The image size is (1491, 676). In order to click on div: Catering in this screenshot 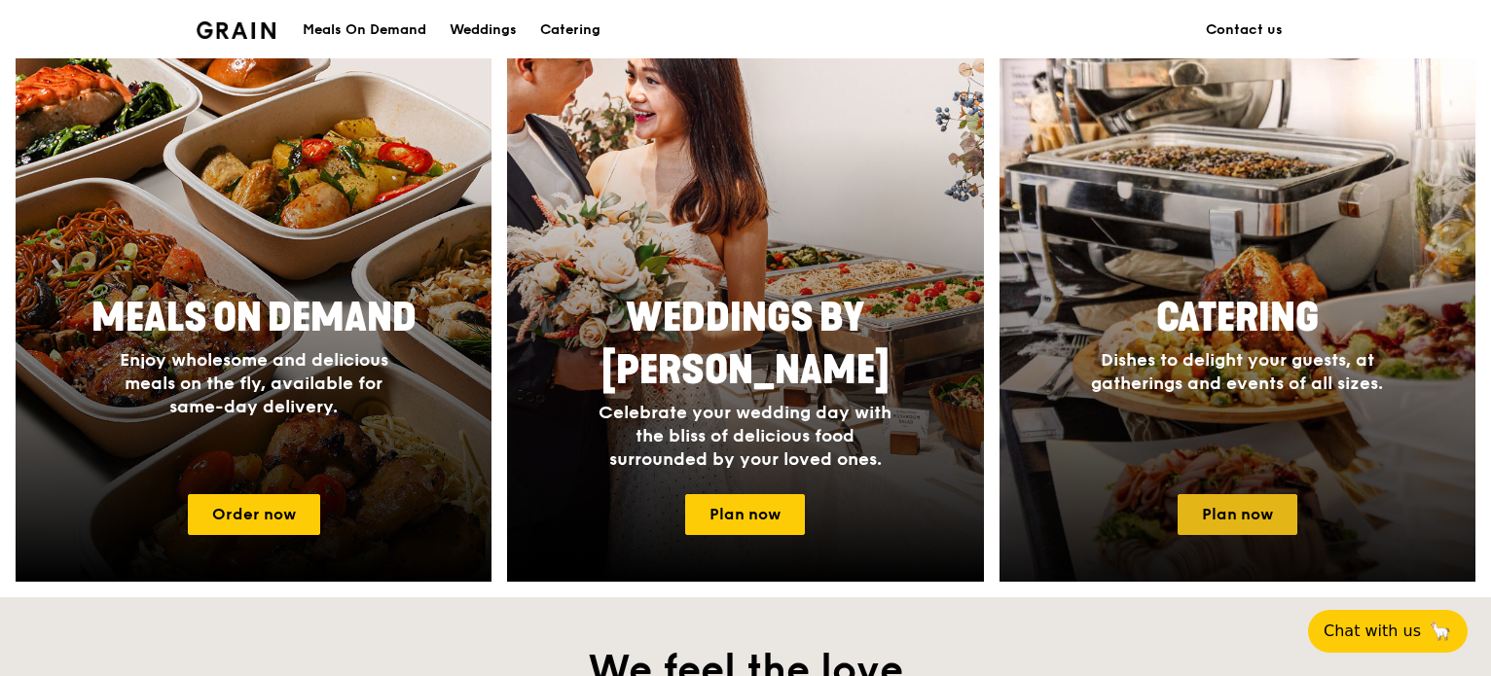, I will do `click(570, 30)`.